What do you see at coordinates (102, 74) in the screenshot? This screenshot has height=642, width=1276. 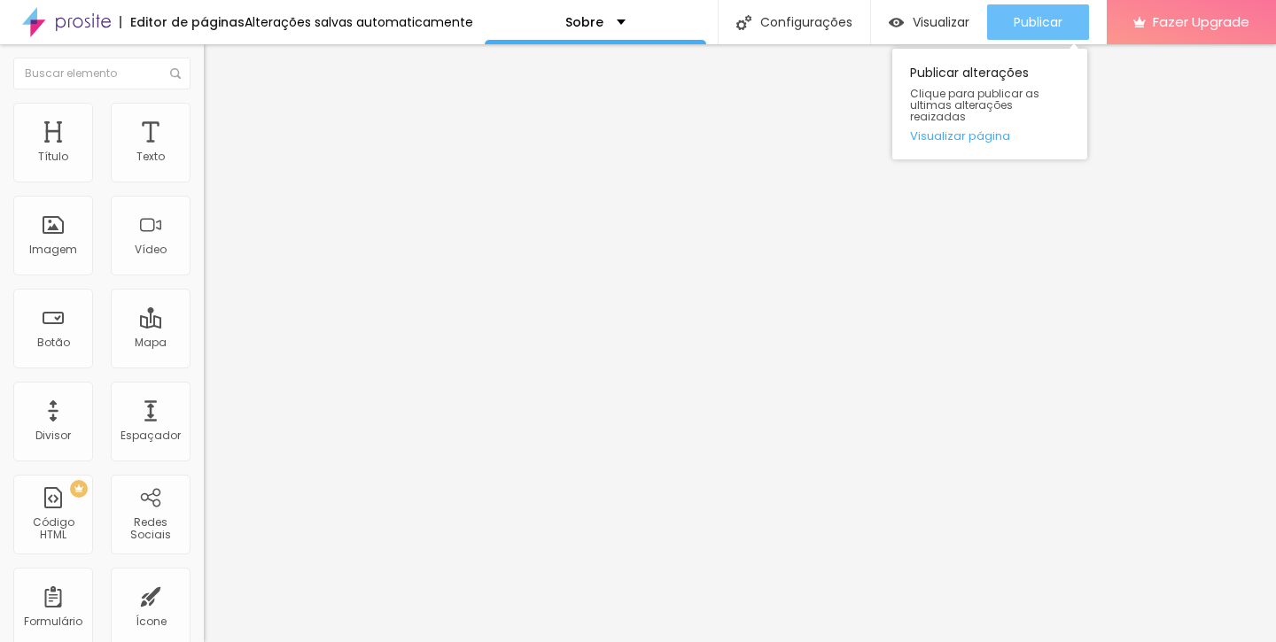 I see `input: Buscar elemento` at bounding box center [102, 74].